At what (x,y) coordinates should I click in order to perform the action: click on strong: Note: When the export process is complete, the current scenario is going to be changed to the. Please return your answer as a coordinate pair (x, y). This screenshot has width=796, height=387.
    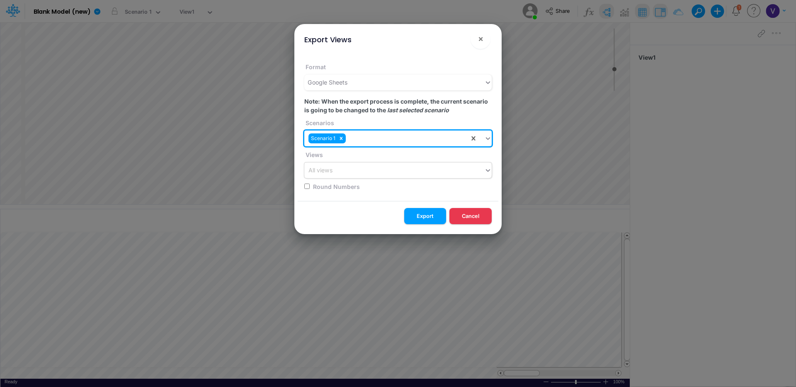
    Looking at the image, I should click on (396, 106).